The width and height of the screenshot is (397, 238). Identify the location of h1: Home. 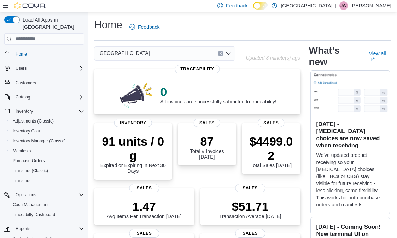
(108, 25).